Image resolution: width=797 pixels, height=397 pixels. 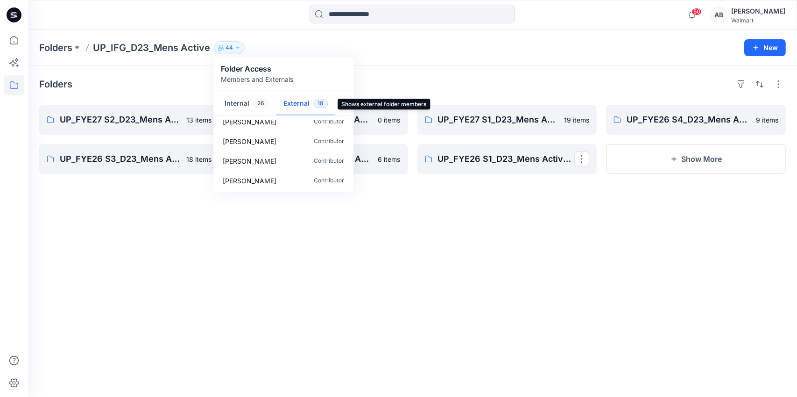 What do you see at coordinates (261, 103) in the screenshot?
I see `span: 26` at bounding box center [261, 103].